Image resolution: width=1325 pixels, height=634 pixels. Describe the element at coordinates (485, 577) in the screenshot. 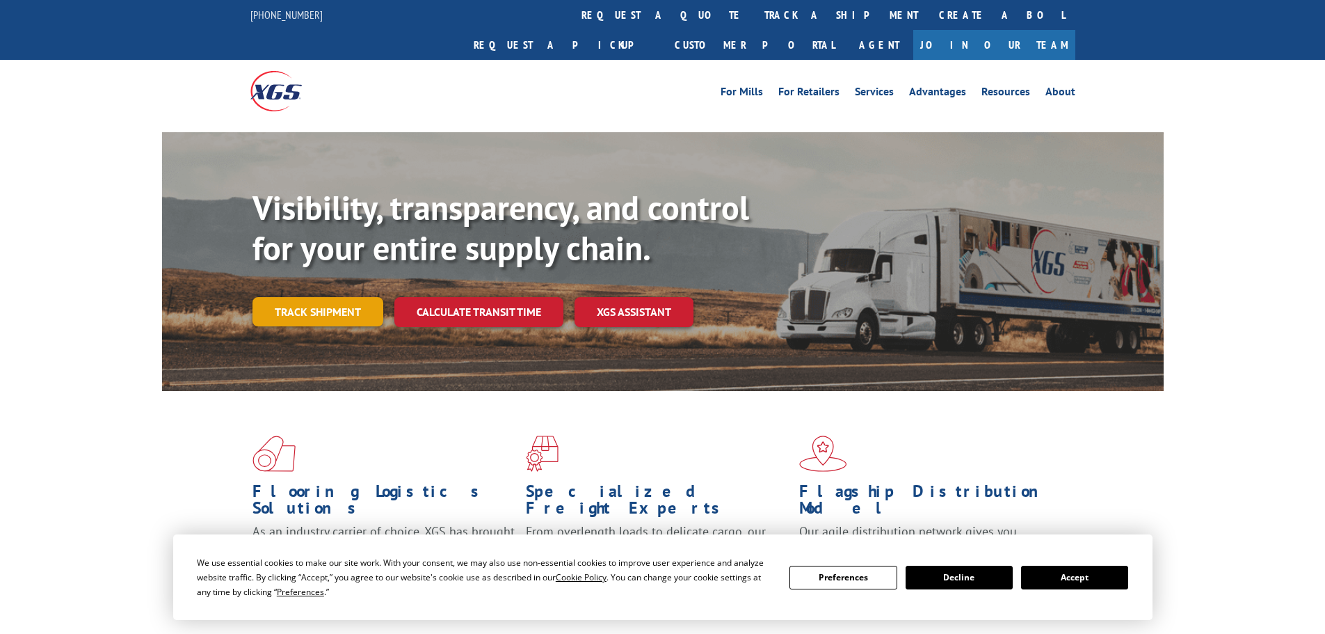

I see `div: We use essential cookies to make our site work. With your consent, we may also use non-essential ...` at that location.